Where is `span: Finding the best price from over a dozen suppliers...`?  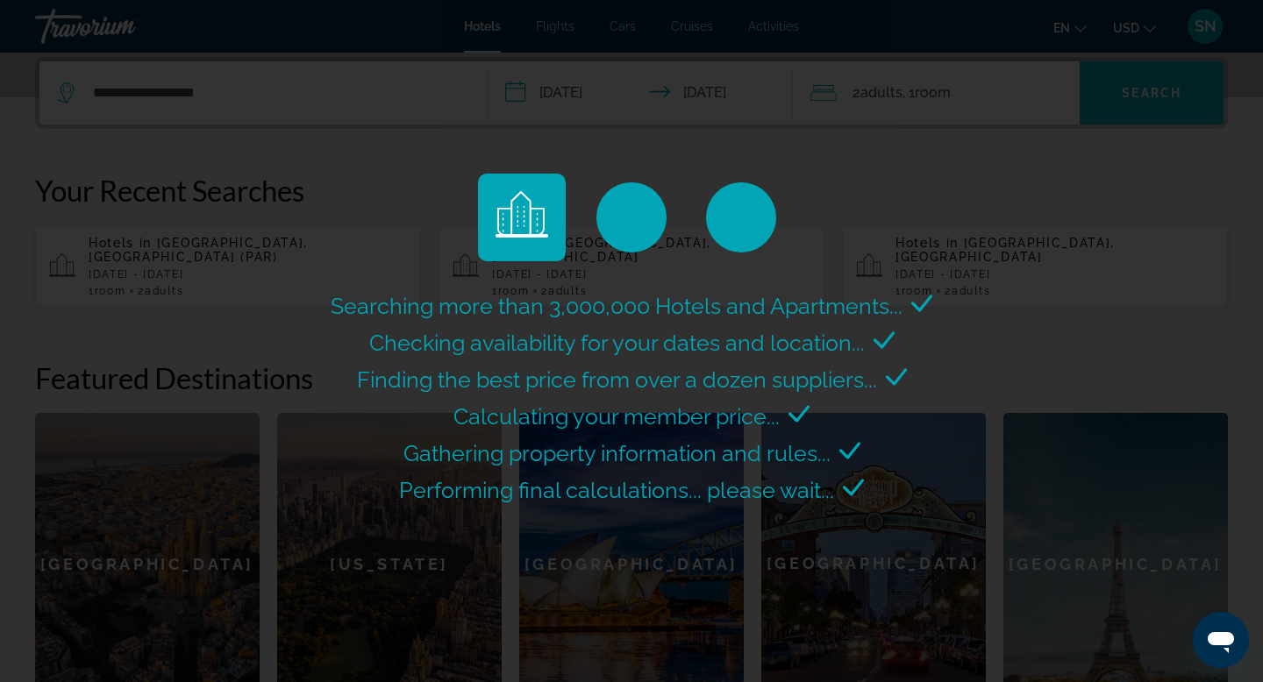 span: Finding the best price from over a dozen suppliers... is located at coordinates (617, 380).